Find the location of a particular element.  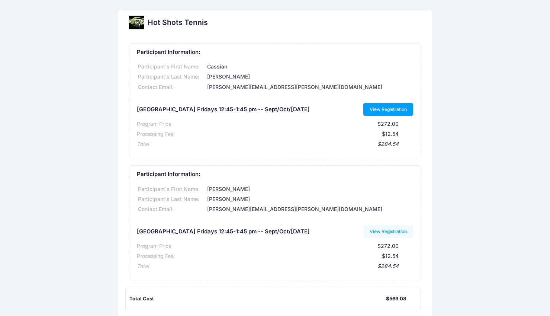

div: Cassian is located at coordinates (310, 67).